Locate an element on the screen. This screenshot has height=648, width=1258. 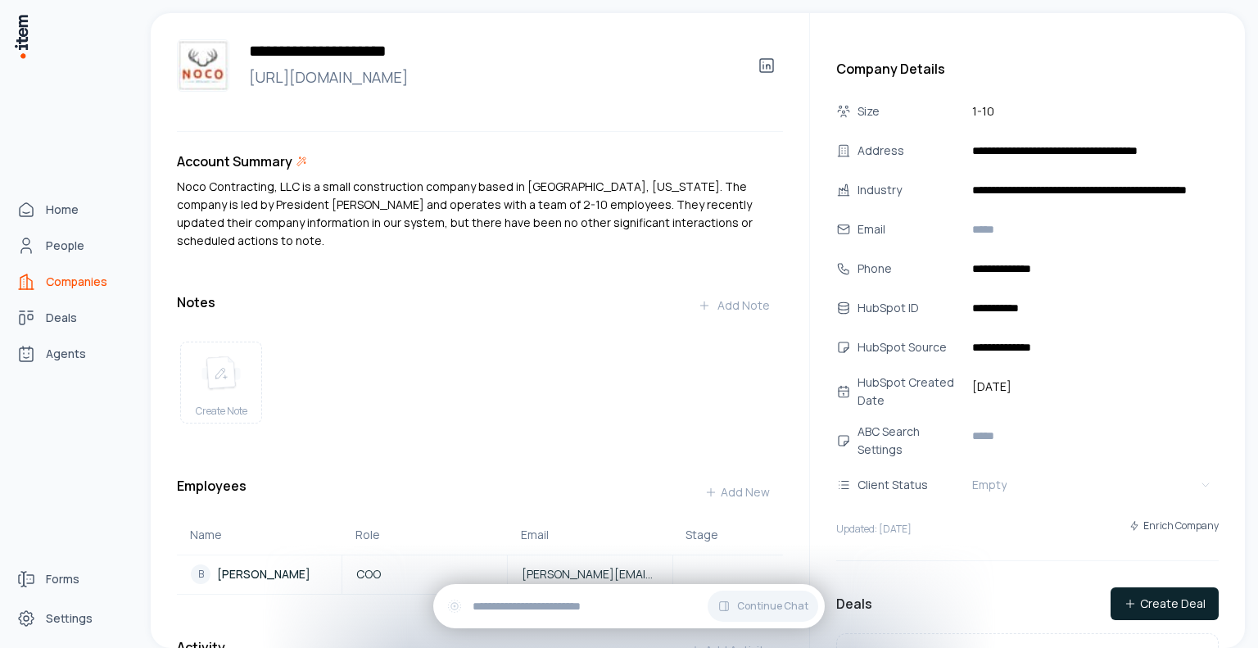
img: Item Brain Logo is located at coordinates (21, 36).